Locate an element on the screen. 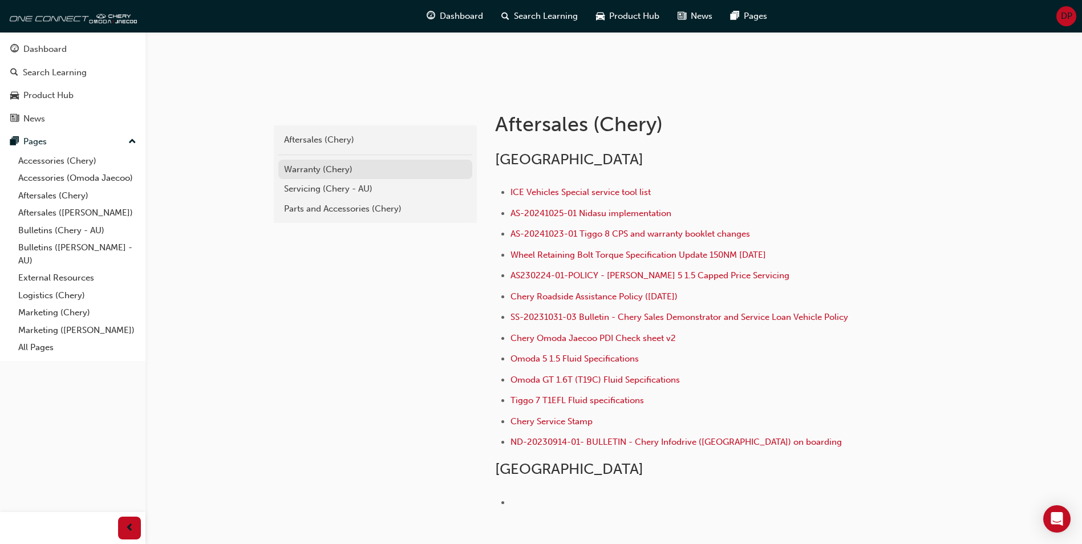  div: Pages is located at coordinates (35, 141).